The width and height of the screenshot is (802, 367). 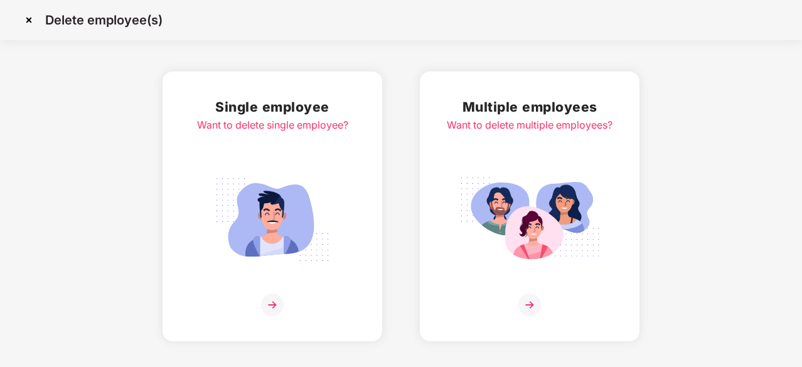 What do you see at coordinates (29, 20) in the screenshot?
I see `img: svg+xml;base64,PHN2ZyBpZD0iQ3Jvc3MtMzJ4MzIiIHhtbG5zPSJodHRwOi8vd3d3LnczLm9yZy8yMDAwL3N2ZyIgd2lkdG...` at bounding box center [29, 20].